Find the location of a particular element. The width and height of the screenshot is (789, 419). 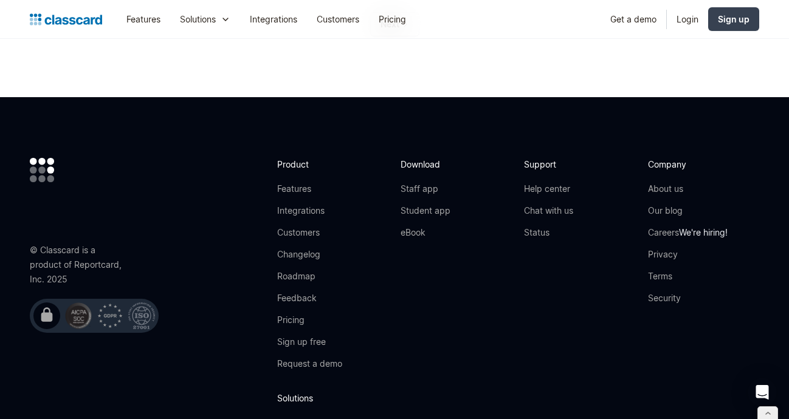

a: Login is located at coordinates (687, 19).